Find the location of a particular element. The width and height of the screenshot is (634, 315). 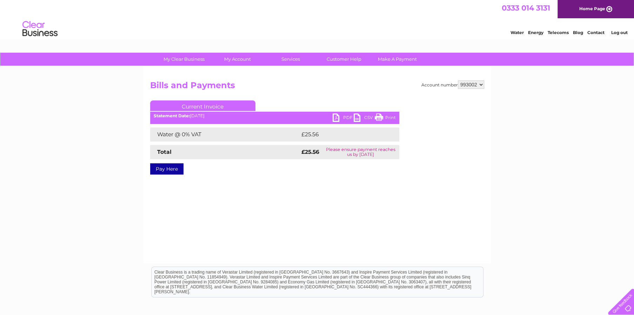

a: CSV is located at coordinates (364, 118).